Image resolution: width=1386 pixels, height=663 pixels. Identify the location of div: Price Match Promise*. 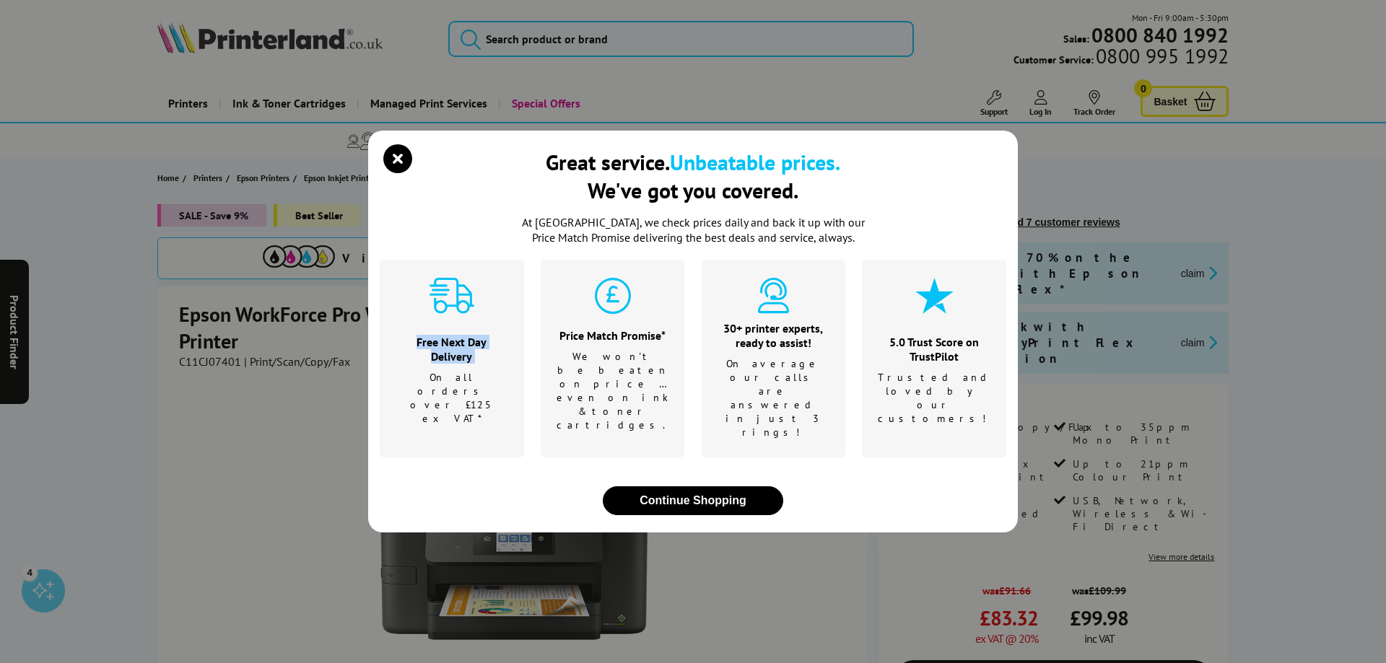
(613, 336).